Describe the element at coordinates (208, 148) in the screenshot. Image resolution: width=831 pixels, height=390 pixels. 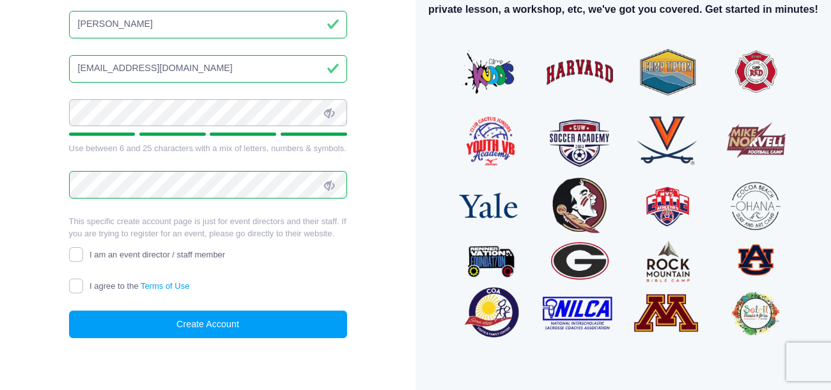
I see `div: Use between 6 and 25 characters with a mix of letters, numbers & symbols.` at that location.